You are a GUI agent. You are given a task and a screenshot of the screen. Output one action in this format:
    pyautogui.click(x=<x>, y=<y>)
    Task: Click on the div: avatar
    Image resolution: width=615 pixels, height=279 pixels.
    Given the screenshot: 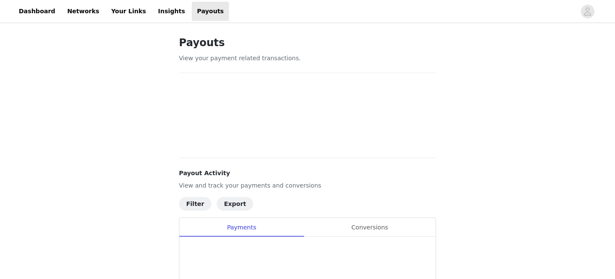 What is the action you would take?
    pyautogui.click(x=587, y=12)
    